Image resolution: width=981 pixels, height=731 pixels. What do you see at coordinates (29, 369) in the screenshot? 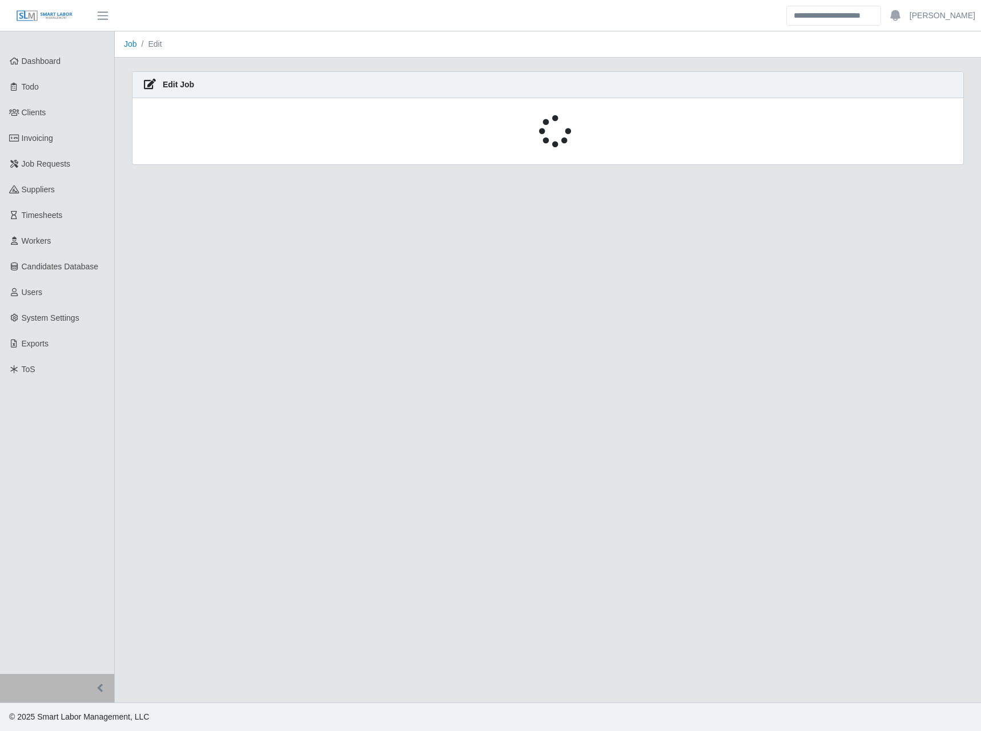
I see `span: ToS` at bounding box center [29, 369].